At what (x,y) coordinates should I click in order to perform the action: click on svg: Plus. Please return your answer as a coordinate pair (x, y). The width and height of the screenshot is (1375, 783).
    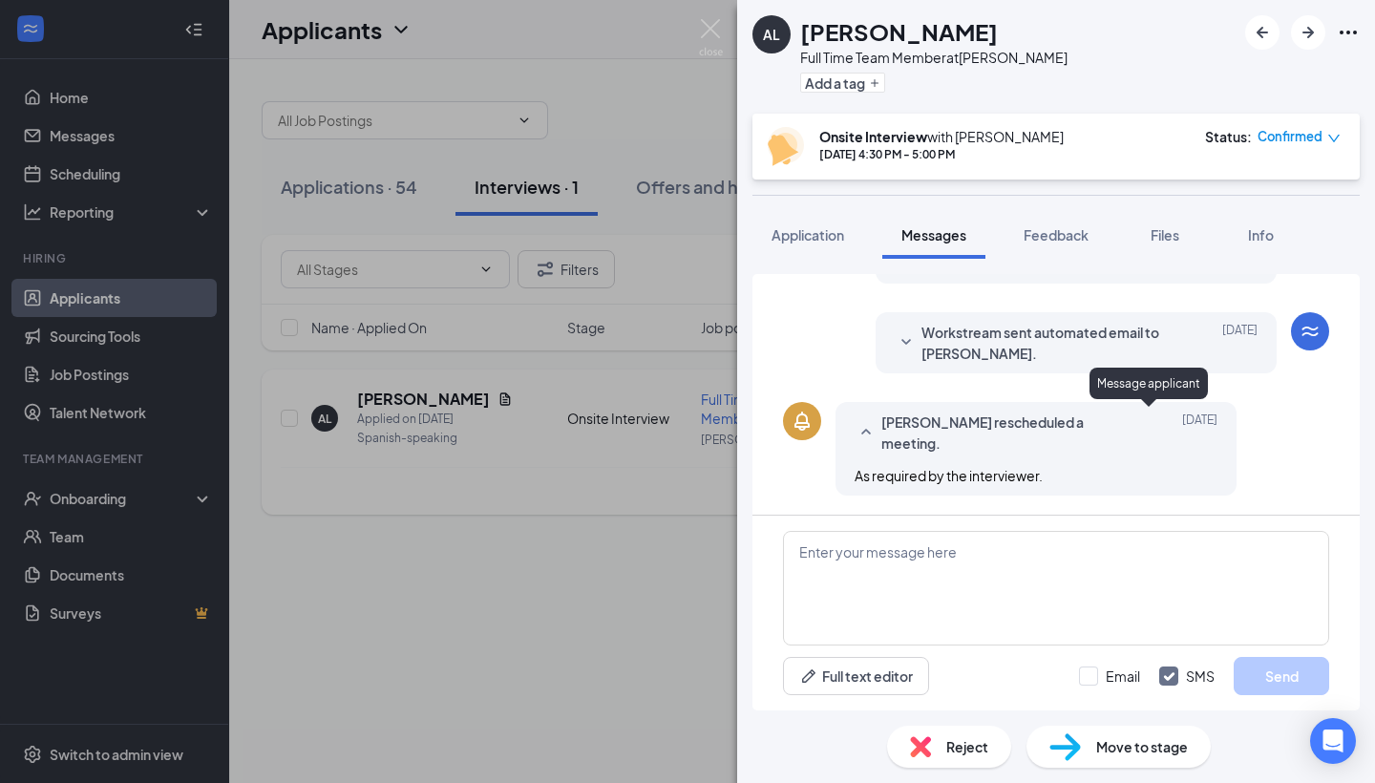
    Looking at the image, I should click on (874, 83).